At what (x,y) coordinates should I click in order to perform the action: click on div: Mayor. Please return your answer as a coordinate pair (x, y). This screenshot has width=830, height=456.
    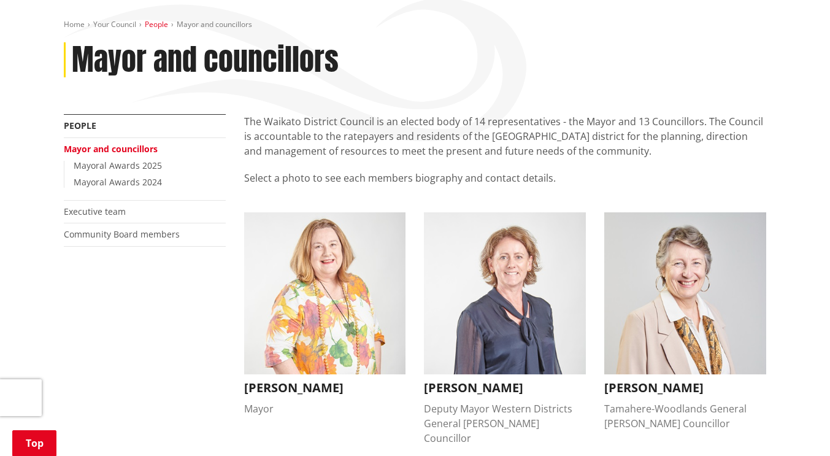
    Looking at the image, I should click on (325, 409).